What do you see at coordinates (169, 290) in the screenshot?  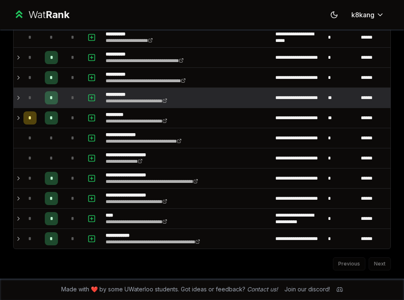 I see `span: Made with ❤️ by some UWaterloo students. Got ideas or feedback?` at bounding box center [169, 290].